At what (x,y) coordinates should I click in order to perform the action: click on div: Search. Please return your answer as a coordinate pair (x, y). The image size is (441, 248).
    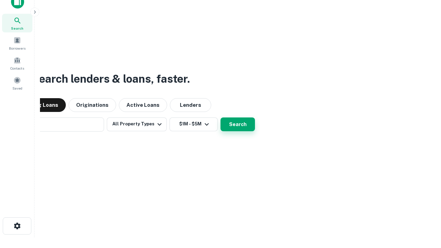
    Looking at the image, I should click on (17, 23).